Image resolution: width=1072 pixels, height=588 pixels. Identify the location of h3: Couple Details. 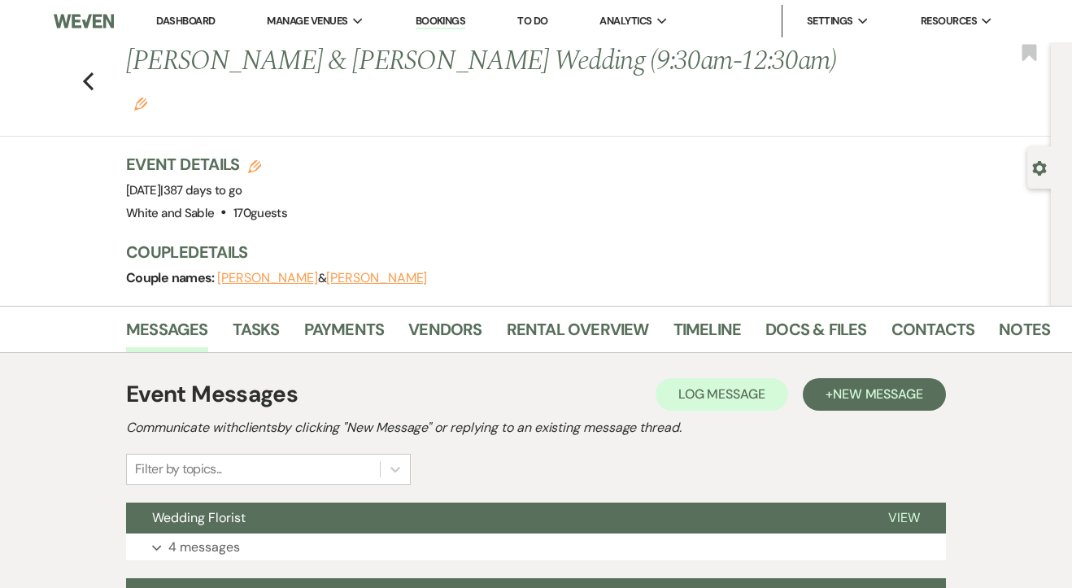
(580, 252).